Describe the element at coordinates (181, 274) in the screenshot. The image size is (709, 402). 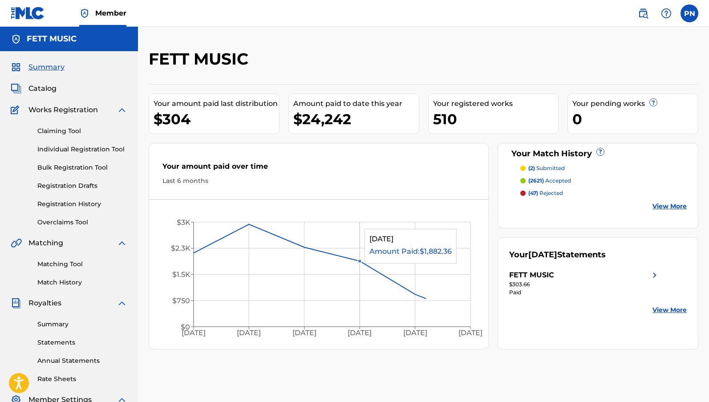
I see `tspan: $1.5K` at that location.